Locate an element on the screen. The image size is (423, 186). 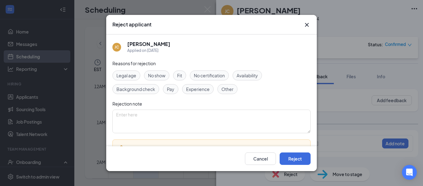
span: Pay is located at coordinates (171, 89).